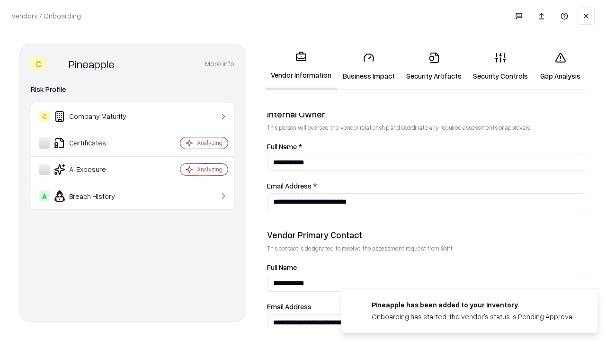 The image size is (606, 341). I want to click on img: pineappleenergy.com, so click(358, 305).